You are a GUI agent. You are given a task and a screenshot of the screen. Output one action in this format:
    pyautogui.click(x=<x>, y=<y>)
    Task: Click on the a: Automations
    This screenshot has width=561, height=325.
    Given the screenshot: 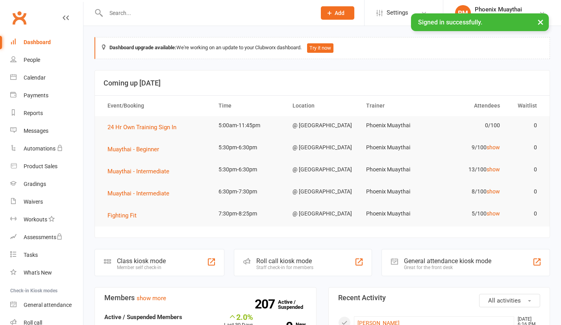 What is the action you would take?
    pyautogui.click(x=46, y=148)
    